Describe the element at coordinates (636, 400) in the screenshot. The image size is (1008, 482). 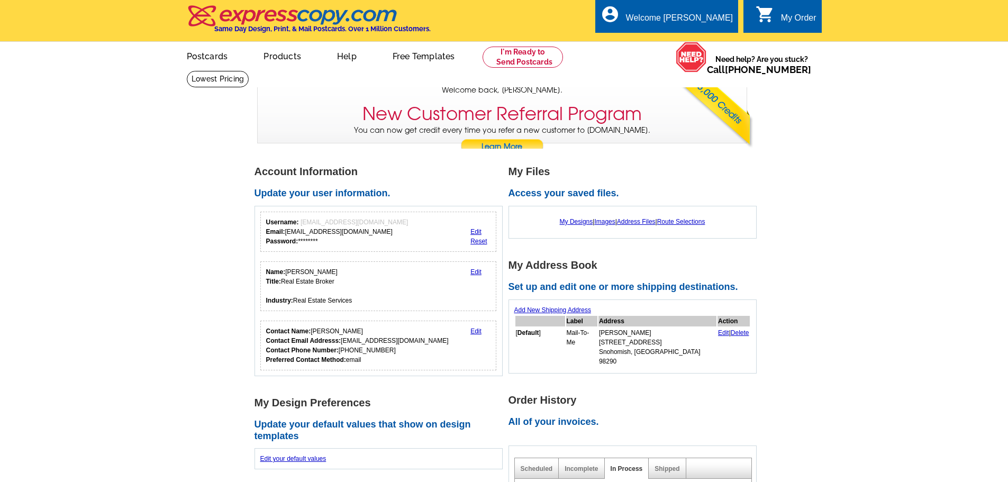
I see `h1: Order History` at that location.